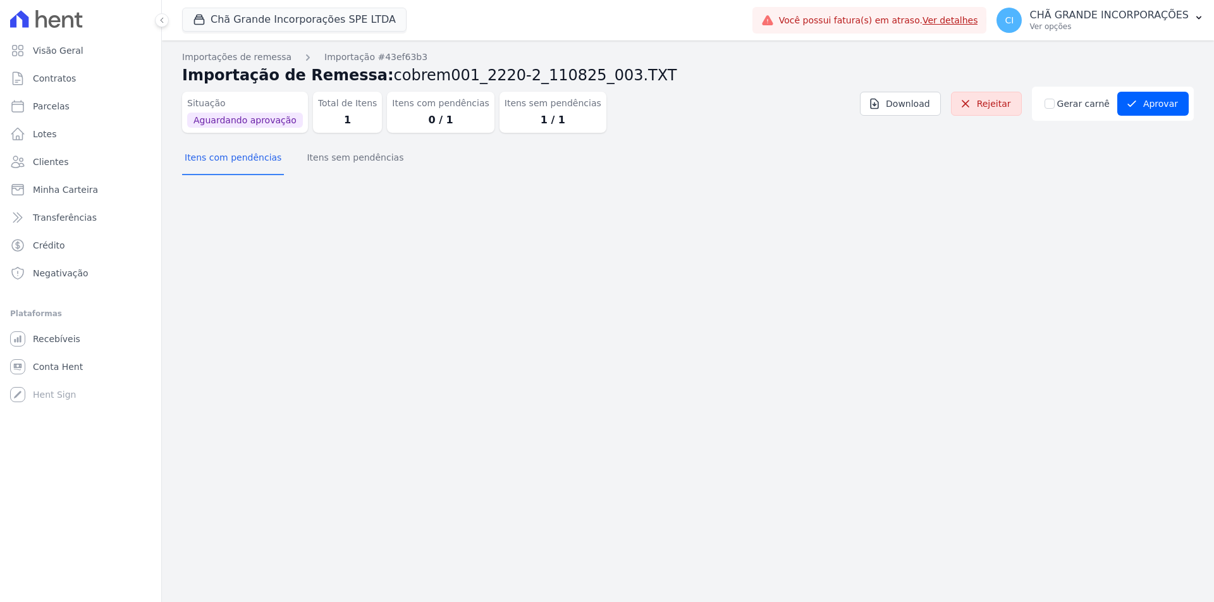 This screenshot has height=602, width=1214. I want to click on a: Visão Geral, so click(80, 51).